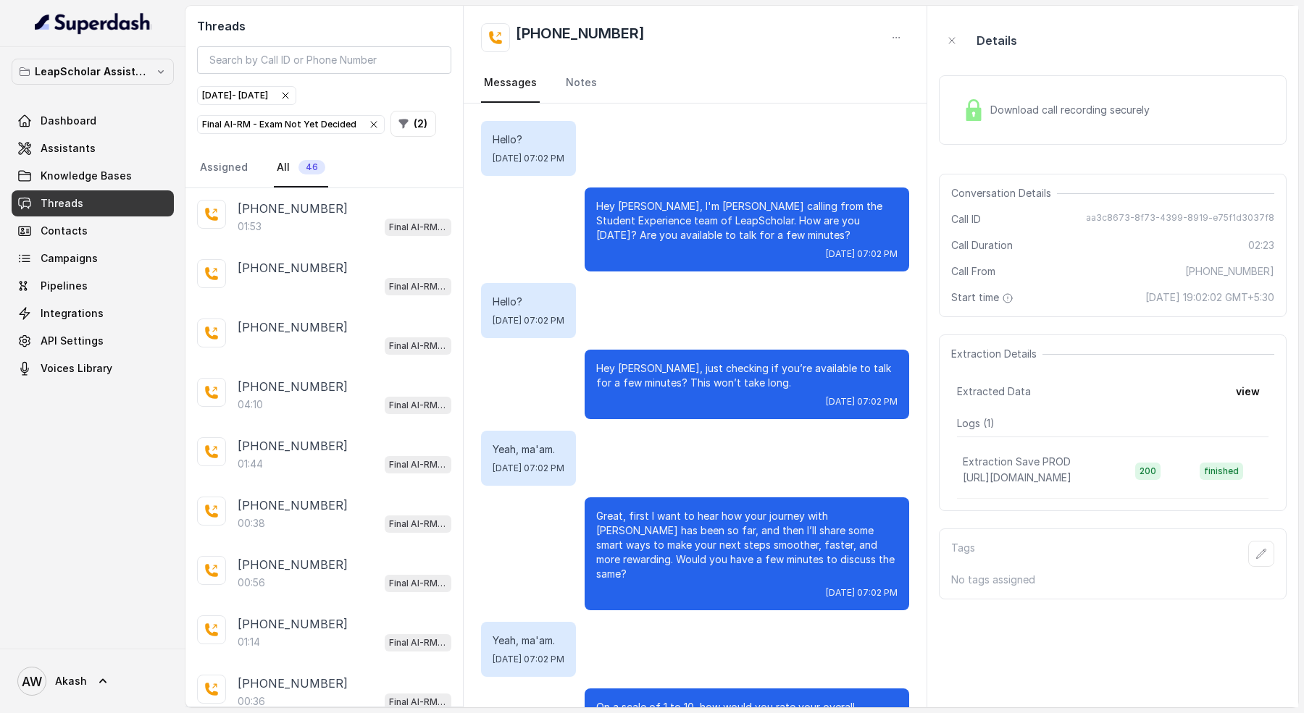 This screenshot has height=713, width=1304. Describe the element at coordinates (93, 176) in the screenshot. I see `a: Knowledge Bases` at that location.